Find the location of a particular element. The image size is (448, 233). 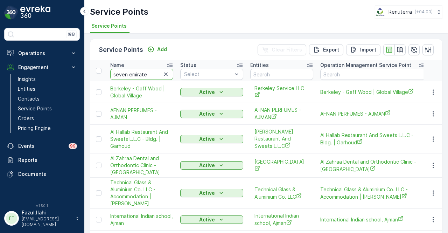

p: Fazul.Ilahi is located at coordinates (47, 212).